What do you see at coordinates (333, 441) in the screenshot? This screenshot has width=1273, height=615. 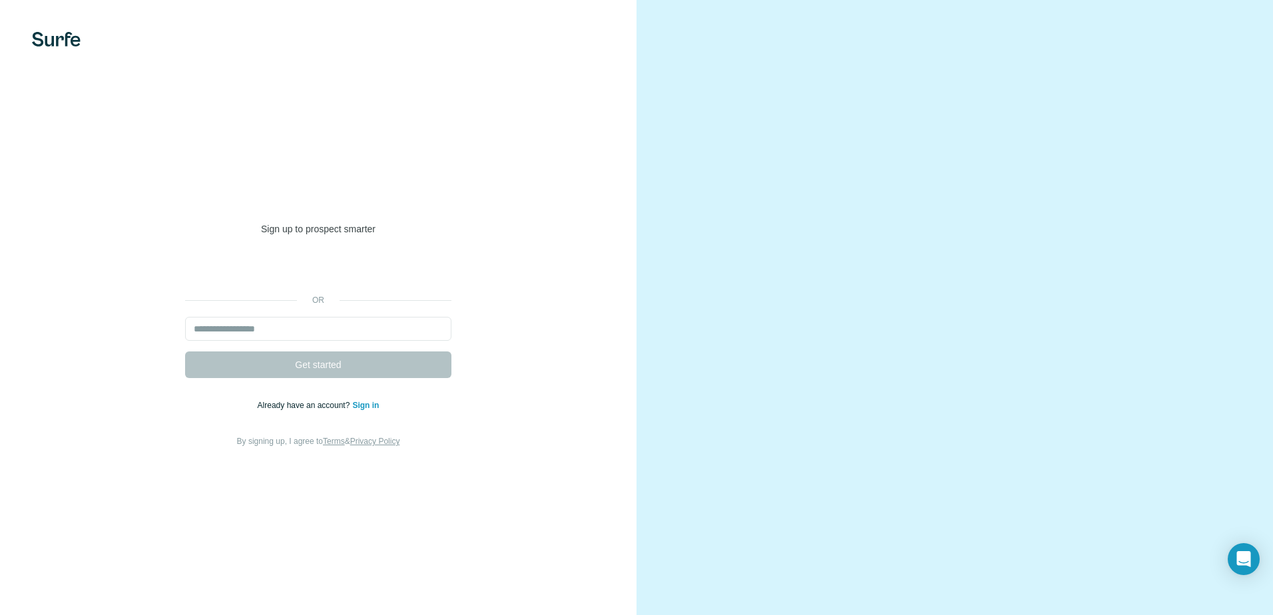 I see `a: Terms` at bounding box center [333, 441].